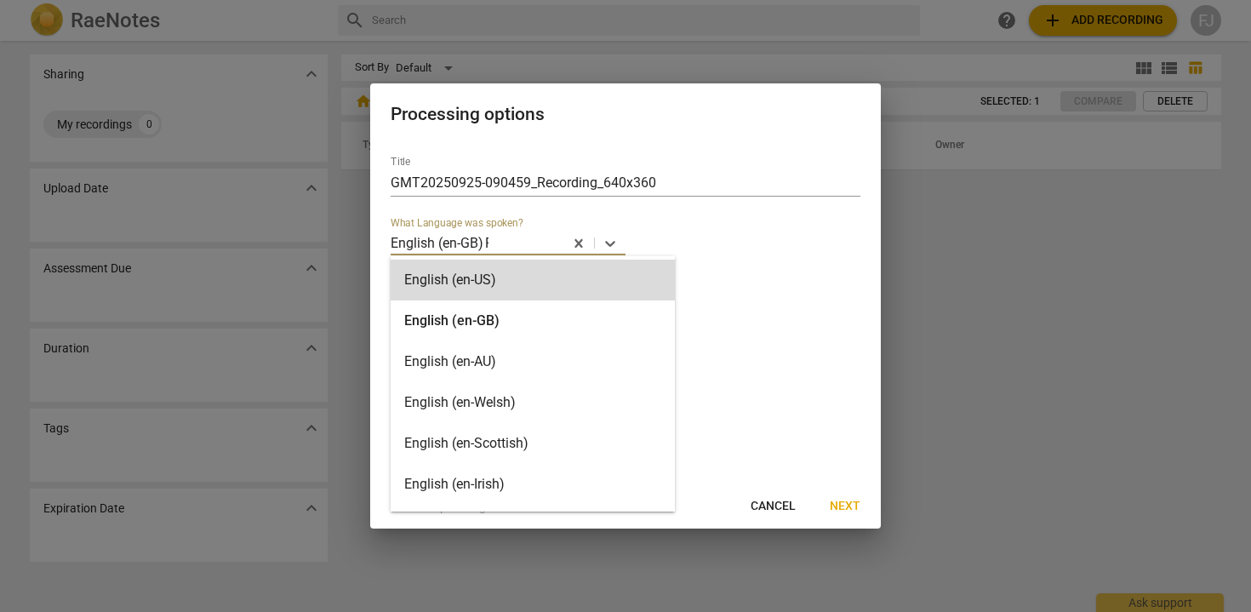  What do you see at coordinates (773, 506) in the screenshot?
I see `span: Cancel` at bounding box center [773, 506].